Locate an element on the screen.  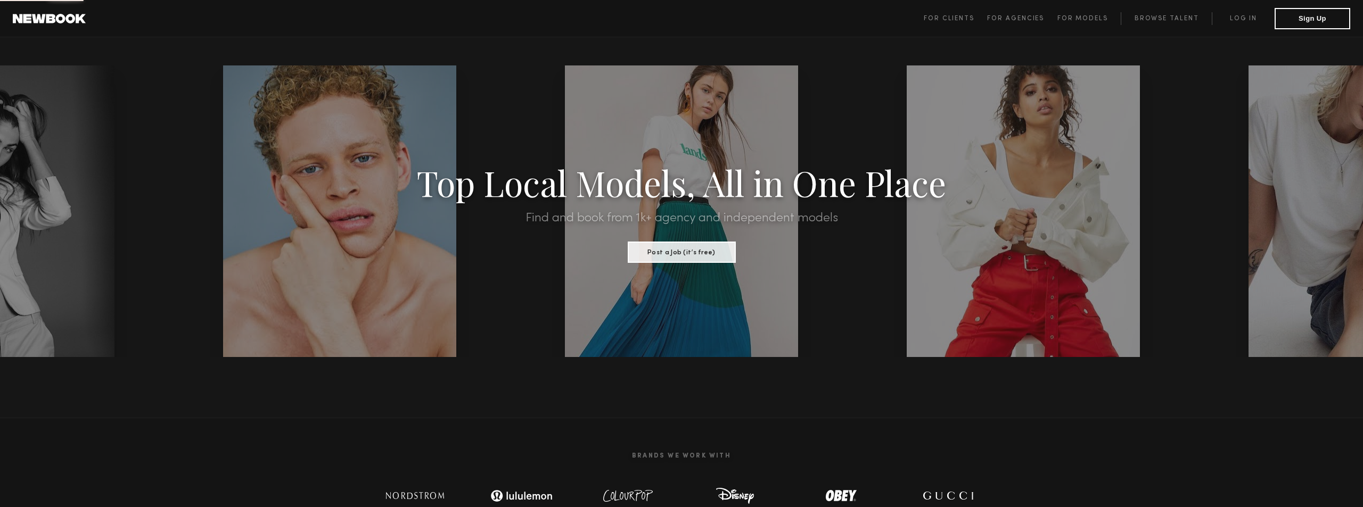
span: For Clients is located at coordinates (949, 19).